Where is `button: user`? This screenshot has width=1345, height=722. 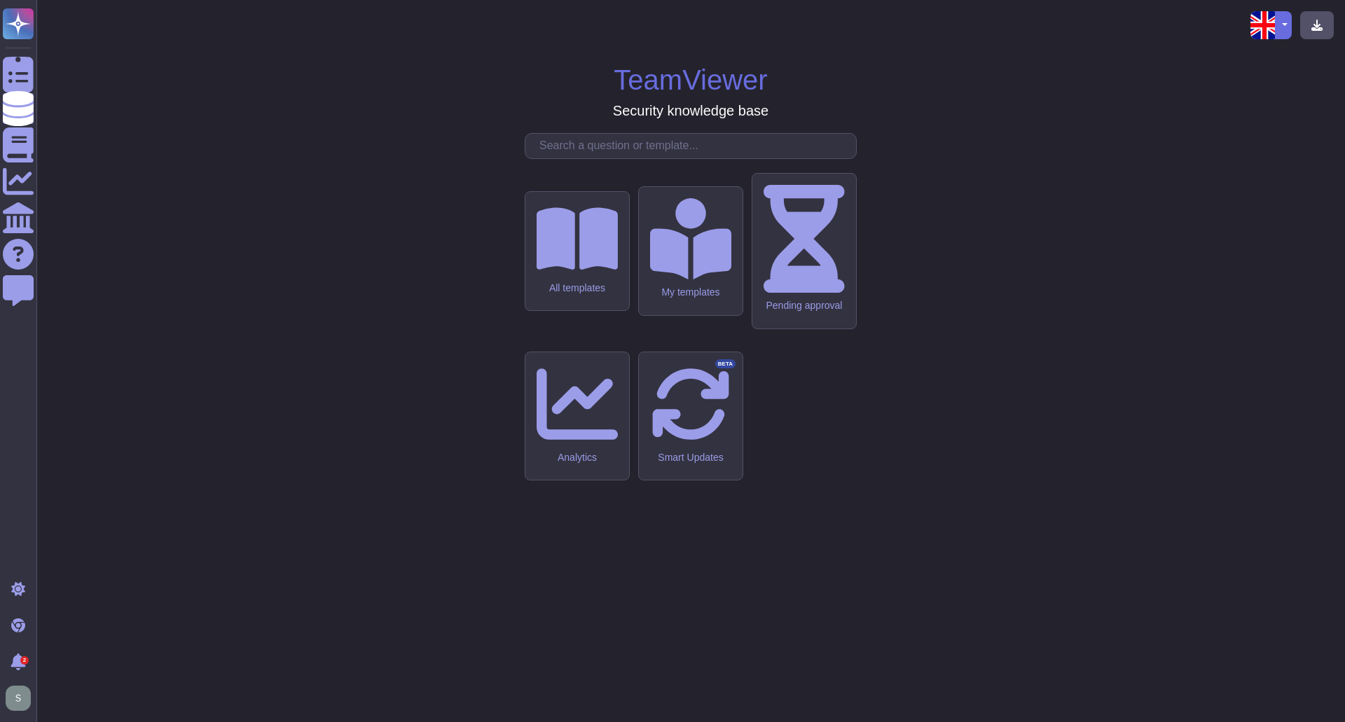 button: user is located at coordinates (22, 698).